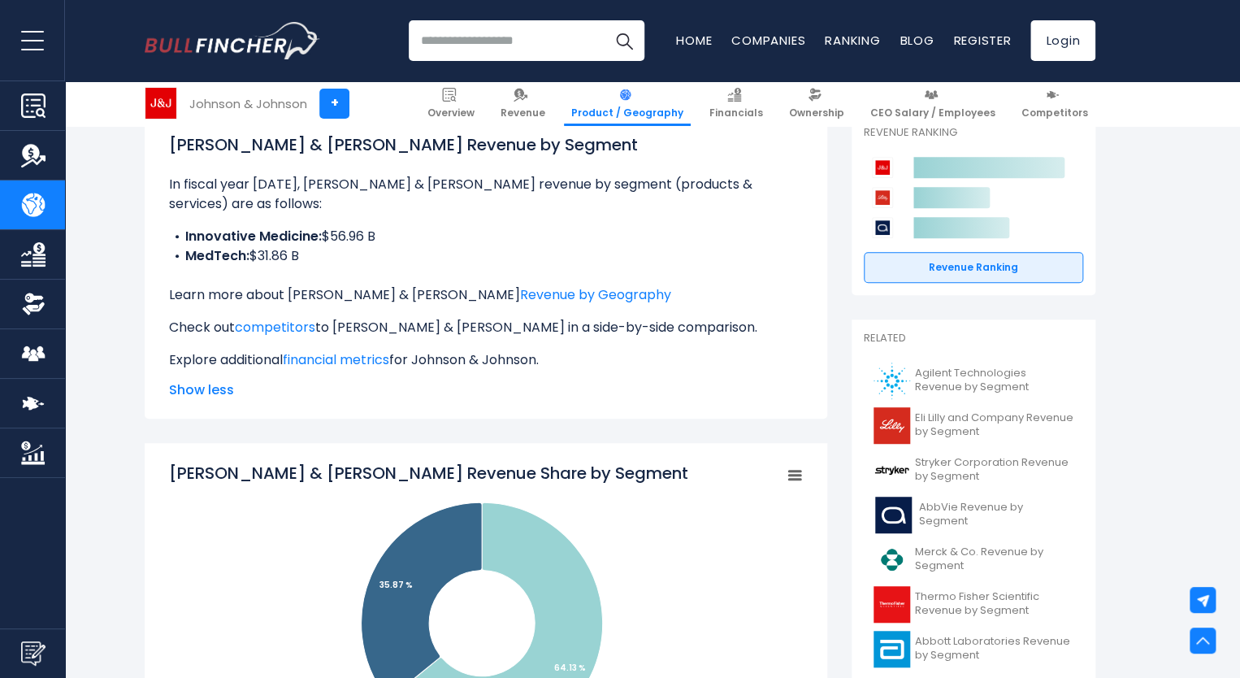  Describe the element at coordinates (973, 425) in the screenshot. I see `a: Eli Lilly and Company Revenue by Segment` at that location.